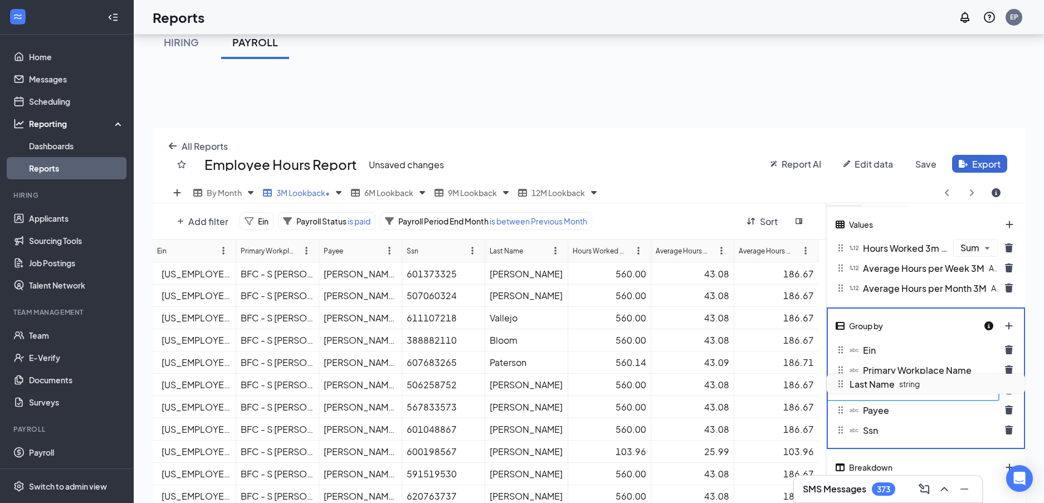 The width and height of the screenshot is (1044, 503). I want to click on svg: Analysis, so click(19, 124).